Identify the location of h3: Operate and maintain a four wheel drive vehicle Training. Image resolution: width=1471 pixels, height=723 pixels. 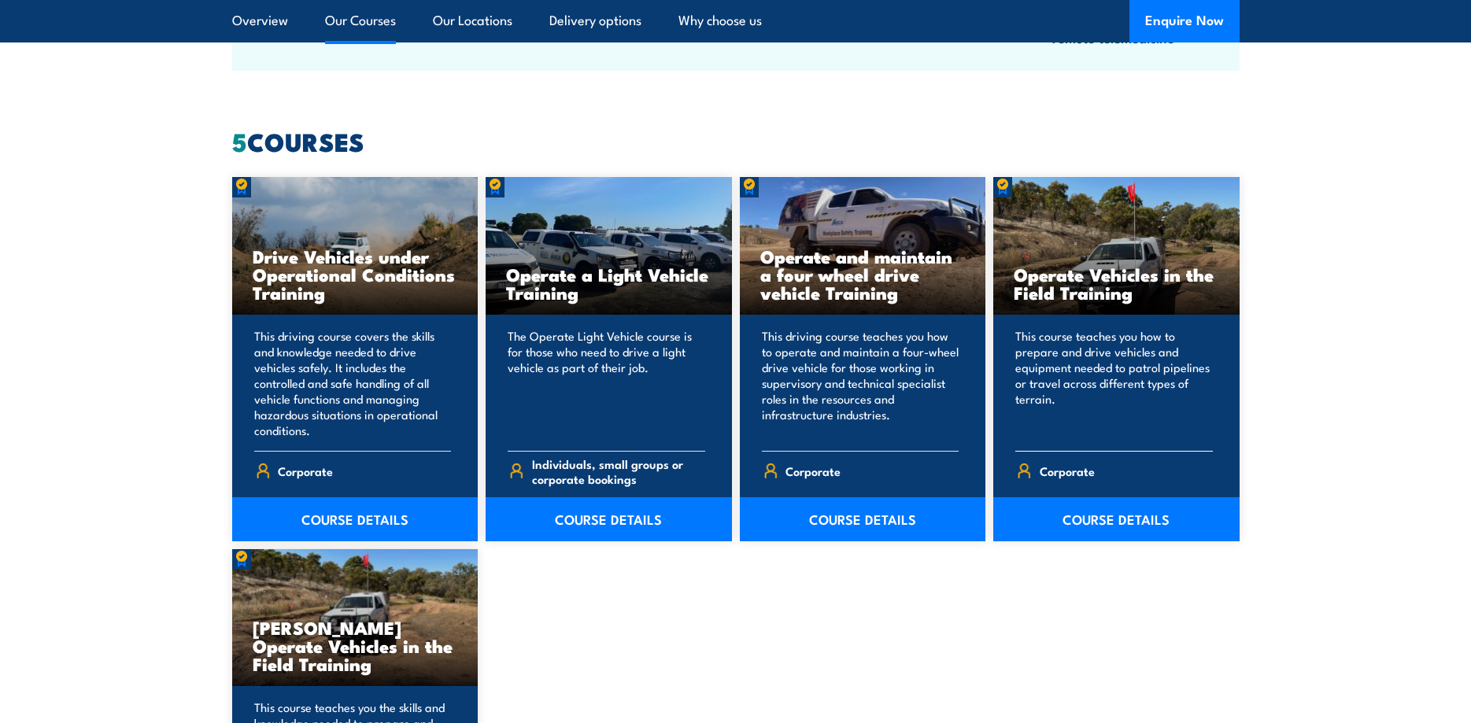
(862, 274).